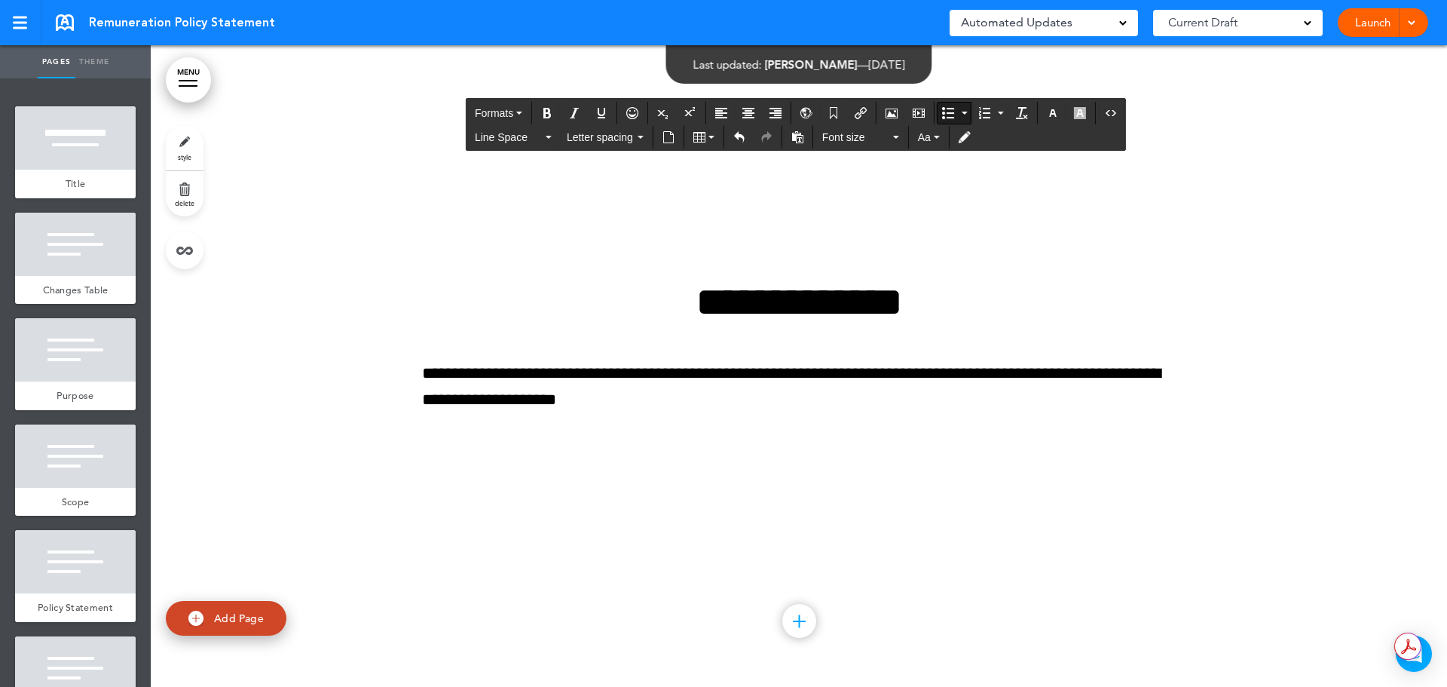 The height and width of the screenshot is (687, 1447). I want to click on div: Airmason image, so click(892, 113).